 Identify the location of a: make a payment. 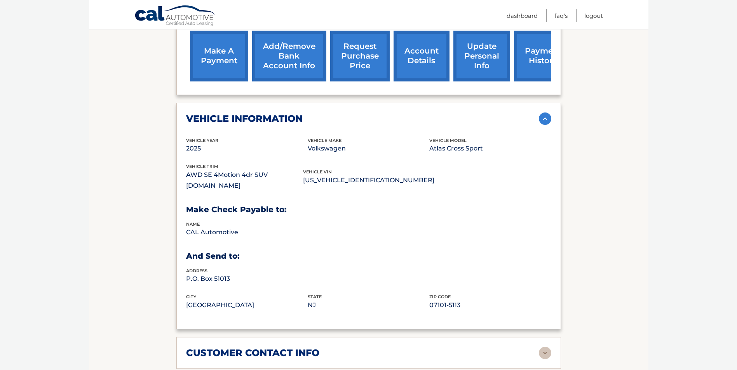
(219, 56).